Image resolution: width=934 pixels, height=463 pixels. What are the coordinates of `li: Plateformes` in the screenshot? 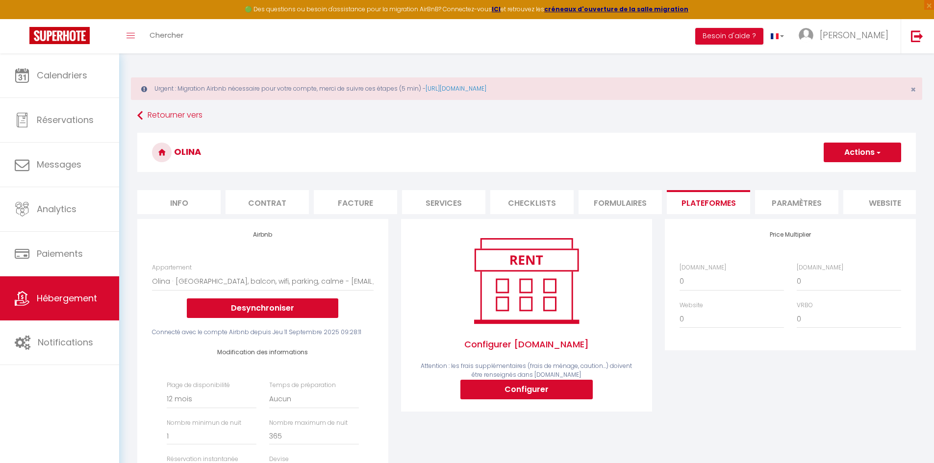 It's located at (708, 202).